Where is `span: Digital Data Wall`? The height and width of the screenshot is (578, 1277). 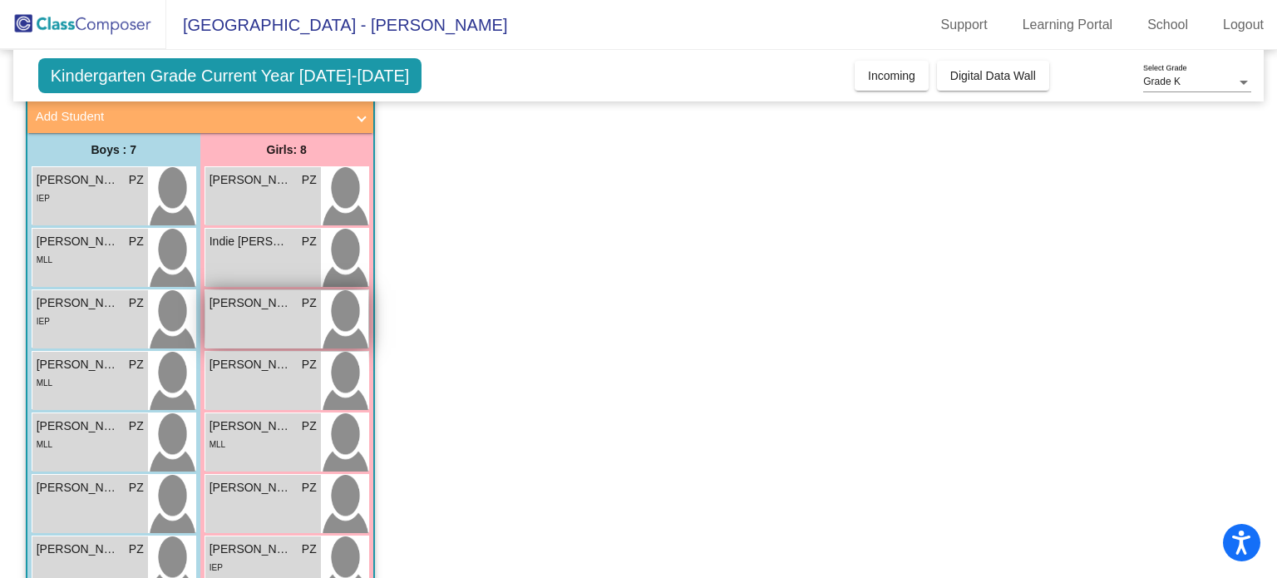
span: Digital Data Wall is located at coordinates (992, 76).